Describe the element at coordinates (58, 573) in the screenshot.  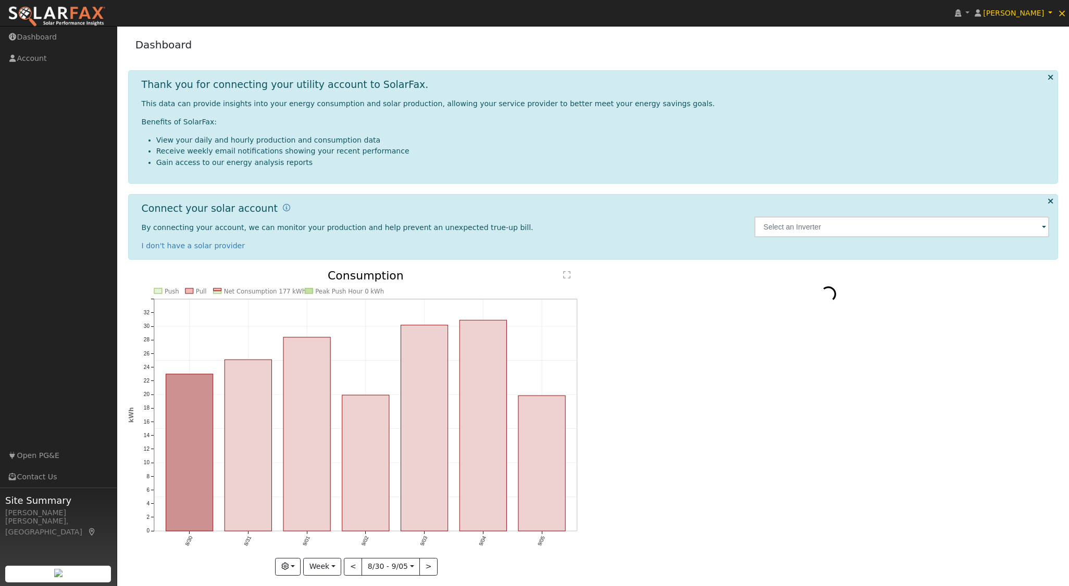
I see `img: retrieve` at that location.